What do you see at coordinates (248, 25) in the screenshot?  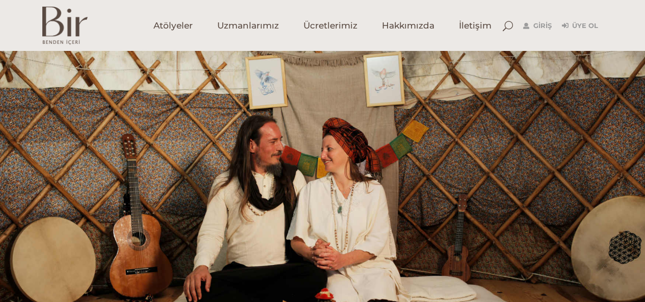 I see `span: Uzmanlarımız` at bounding box center [248, 25].